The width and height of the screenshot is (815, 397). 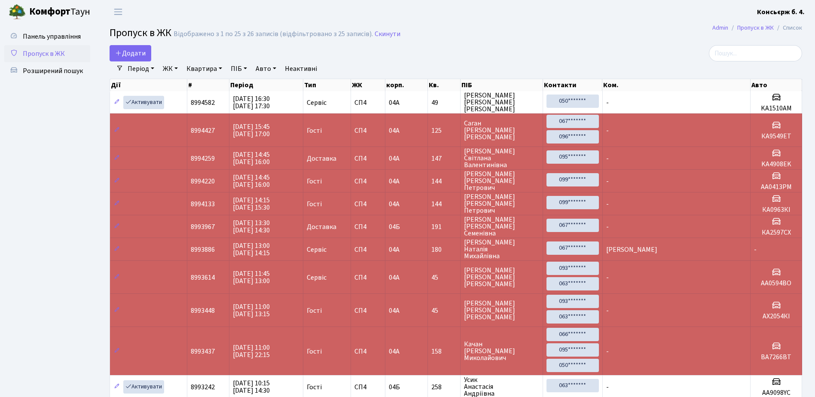 What do you see at coordinates (203, 227) in the screenshot?
I see `span: 8993967` at bounding box center [203, 227].